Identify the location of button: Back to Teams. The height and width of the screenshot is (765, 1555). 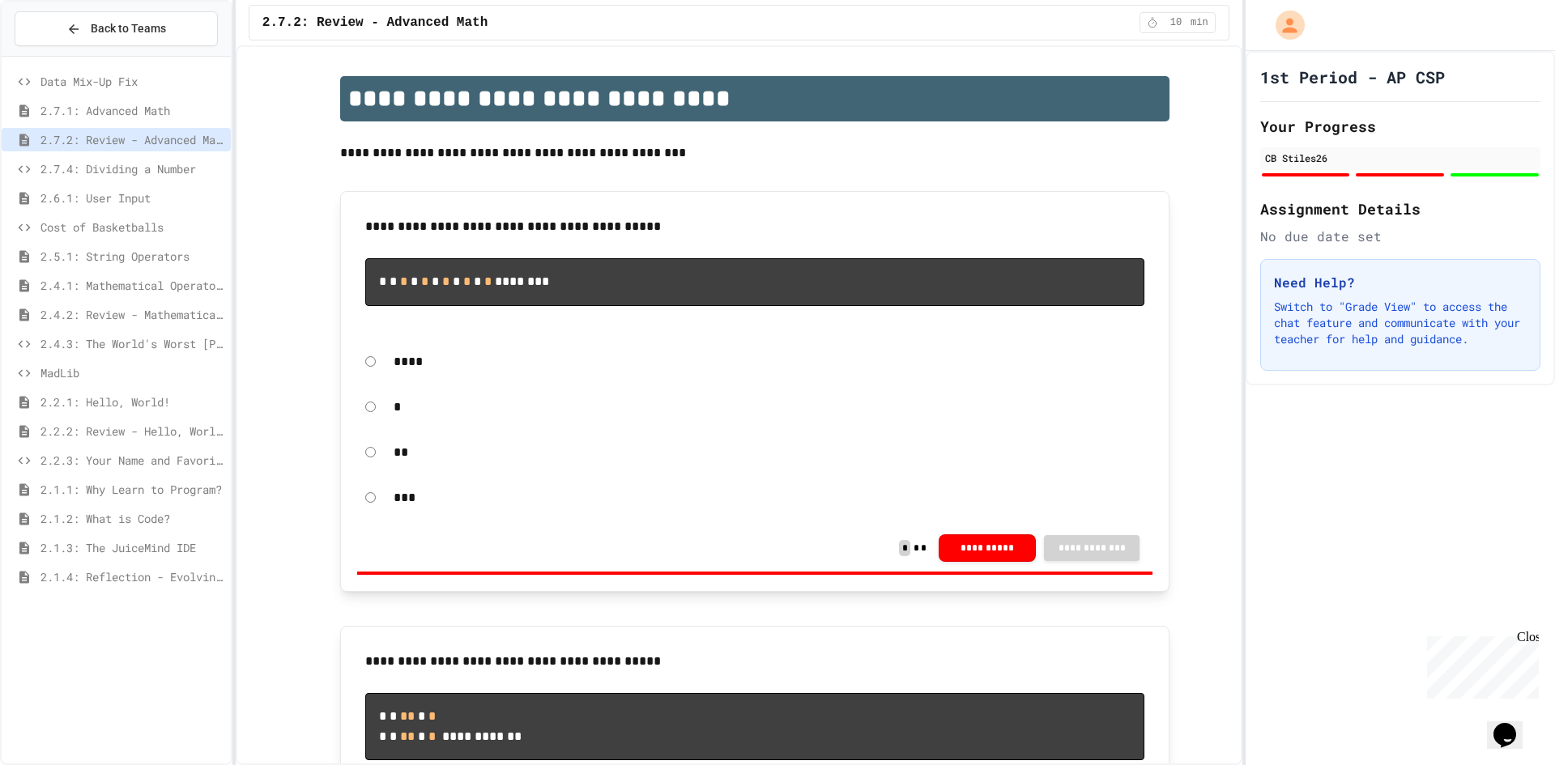
(116, 28).